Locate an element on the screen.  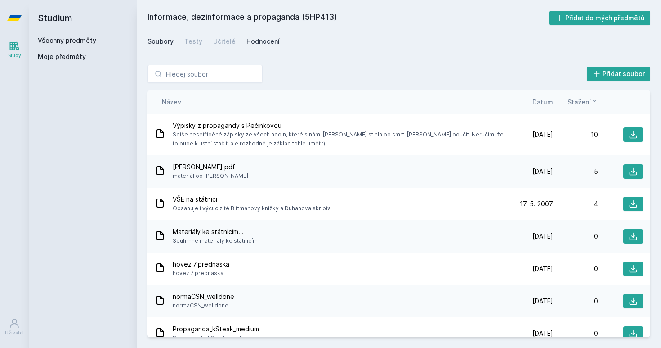
div: Uživatel is located at coordinates (14, 332).